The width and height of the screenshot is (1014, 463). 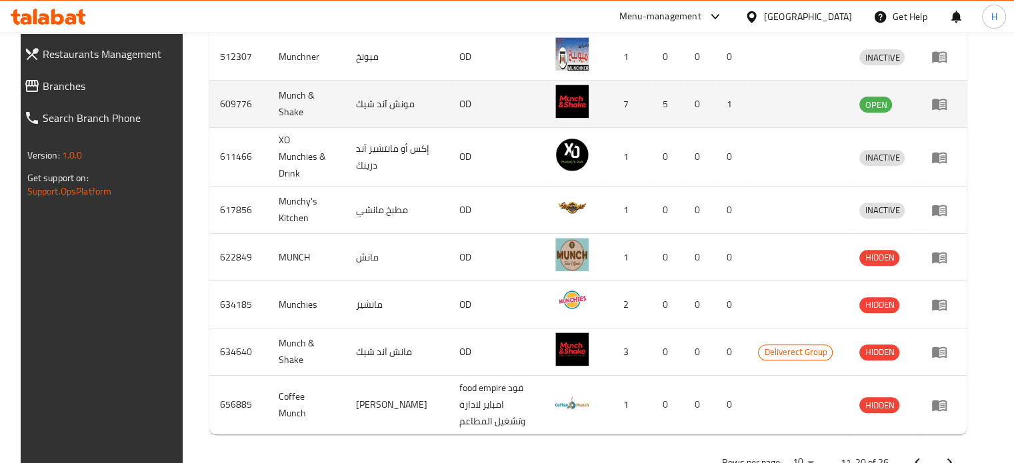 I want to click on img: XO Munchies & Drink, so click(x=572, y=155).